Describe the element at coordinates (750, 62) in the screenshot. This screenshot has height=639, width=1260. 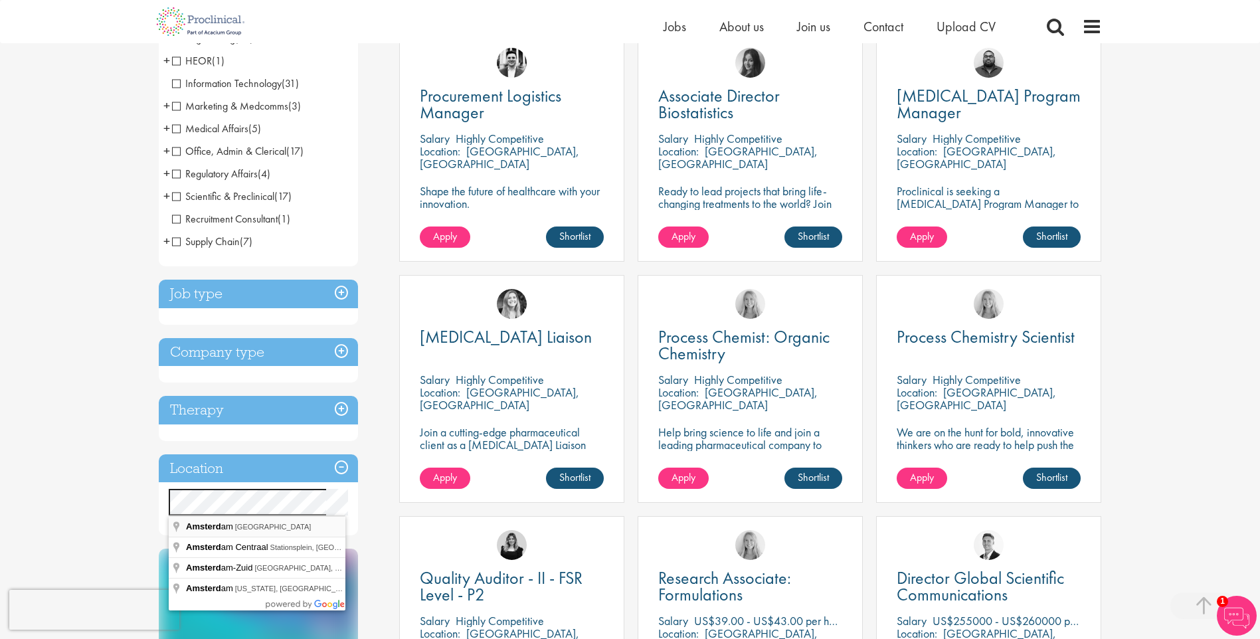
I see `a: Heidi Hennigan` at that location.